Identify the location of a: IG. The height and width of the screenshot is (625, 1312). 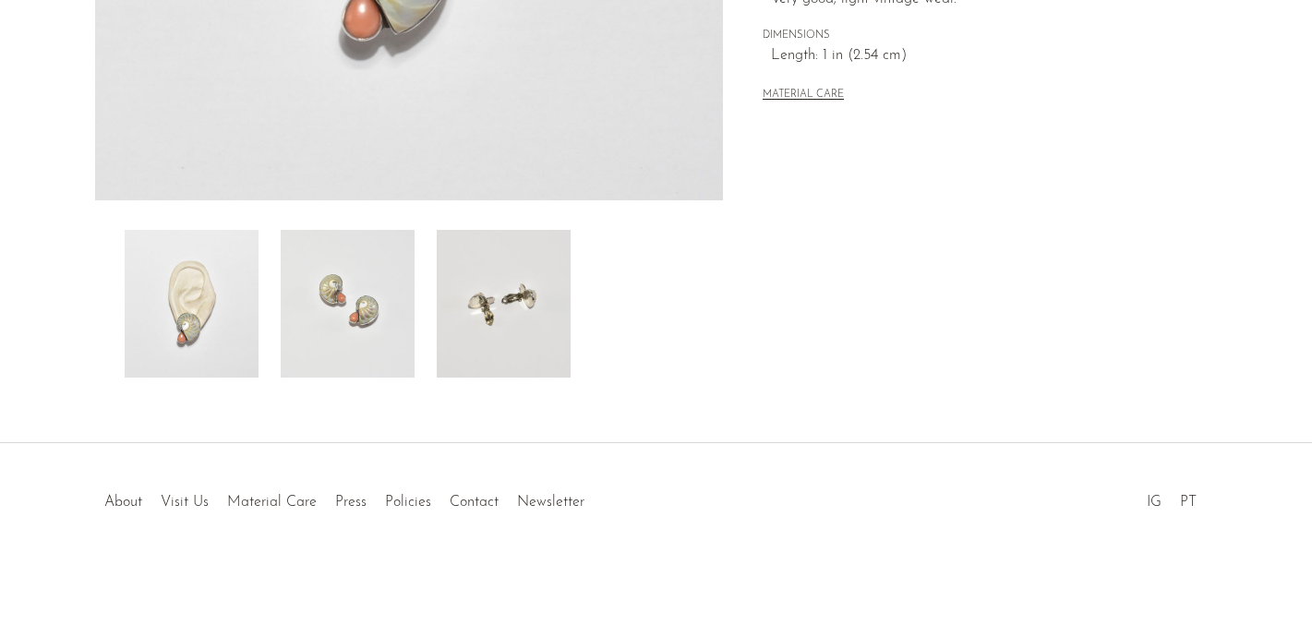
(1154, 502).